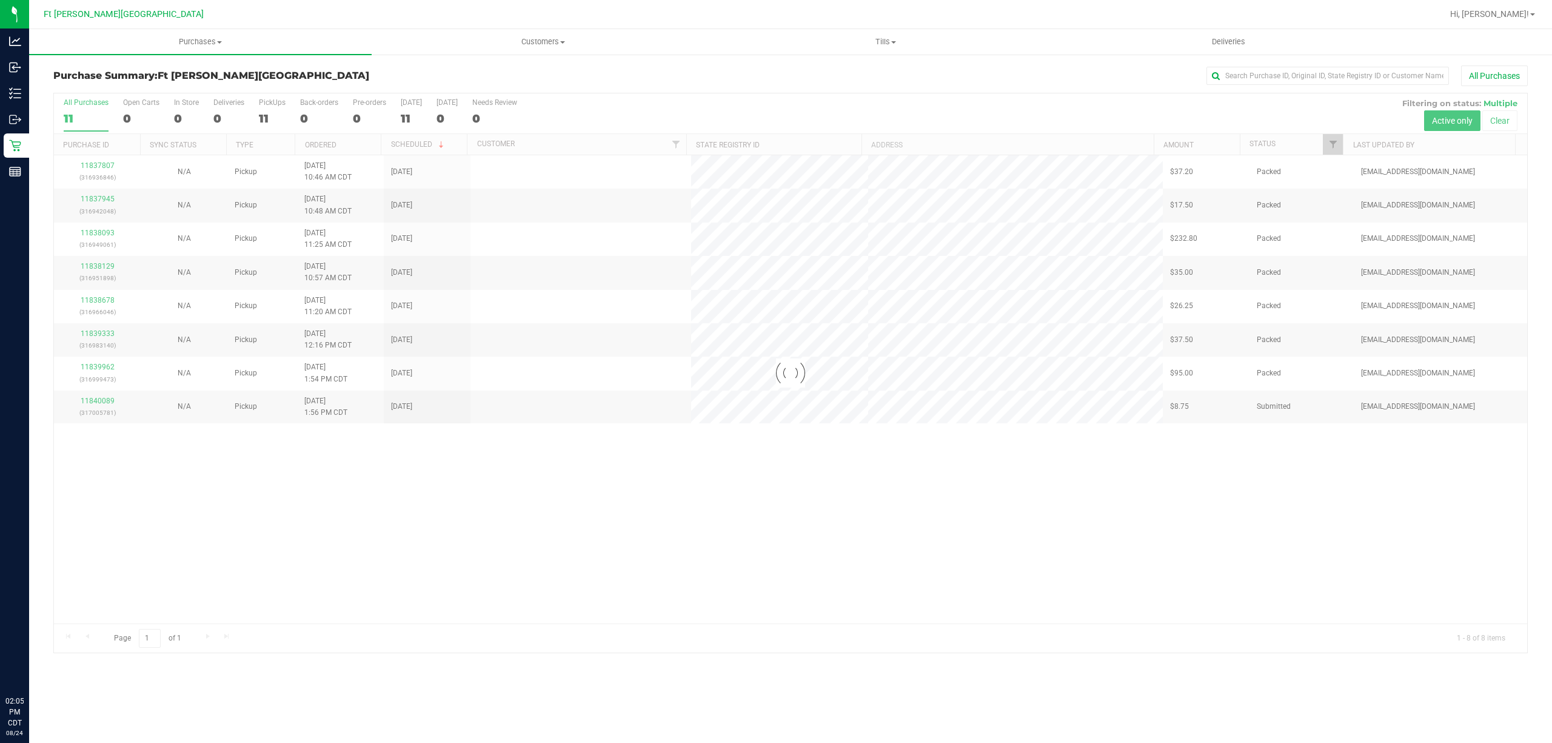 The height and width of the screenshot is (743, 1552). I want to click on inline-svg: Inbound, so click(15, 67).